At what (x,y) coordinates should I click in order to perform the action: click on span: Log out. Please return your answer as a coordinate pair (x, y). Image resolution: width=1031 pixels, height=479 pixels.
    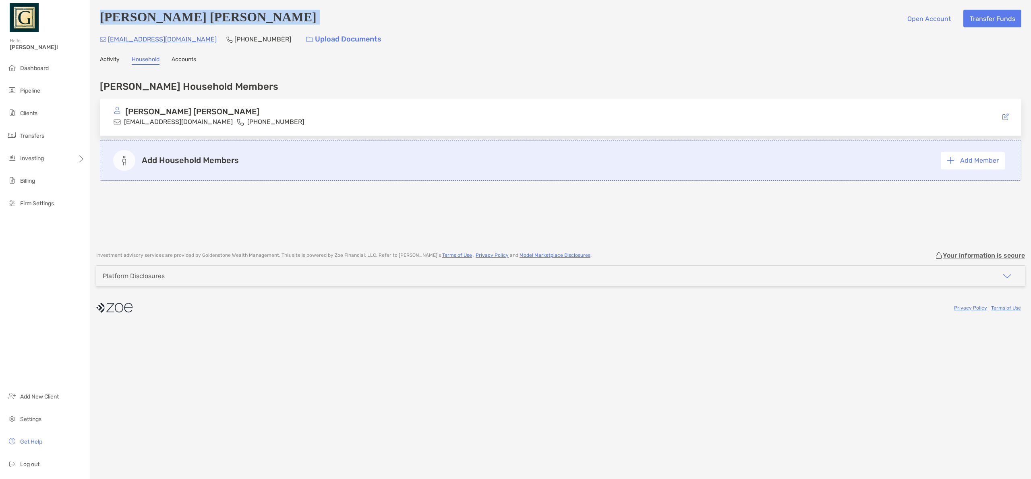
    Looking at the image, I should click on (30, 464).